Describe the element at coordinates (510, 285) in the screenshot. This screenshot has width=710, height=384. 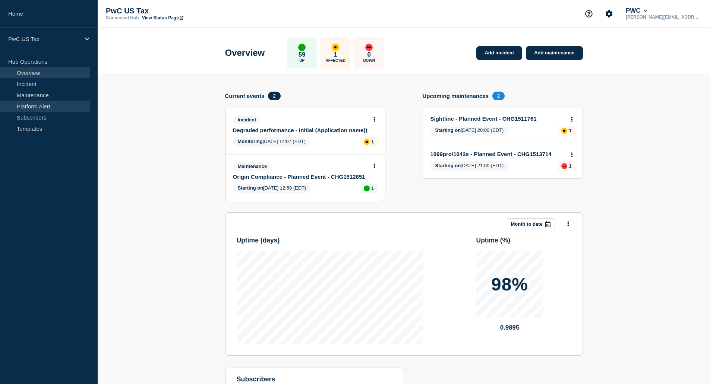
I see `p: 98%` at that location.